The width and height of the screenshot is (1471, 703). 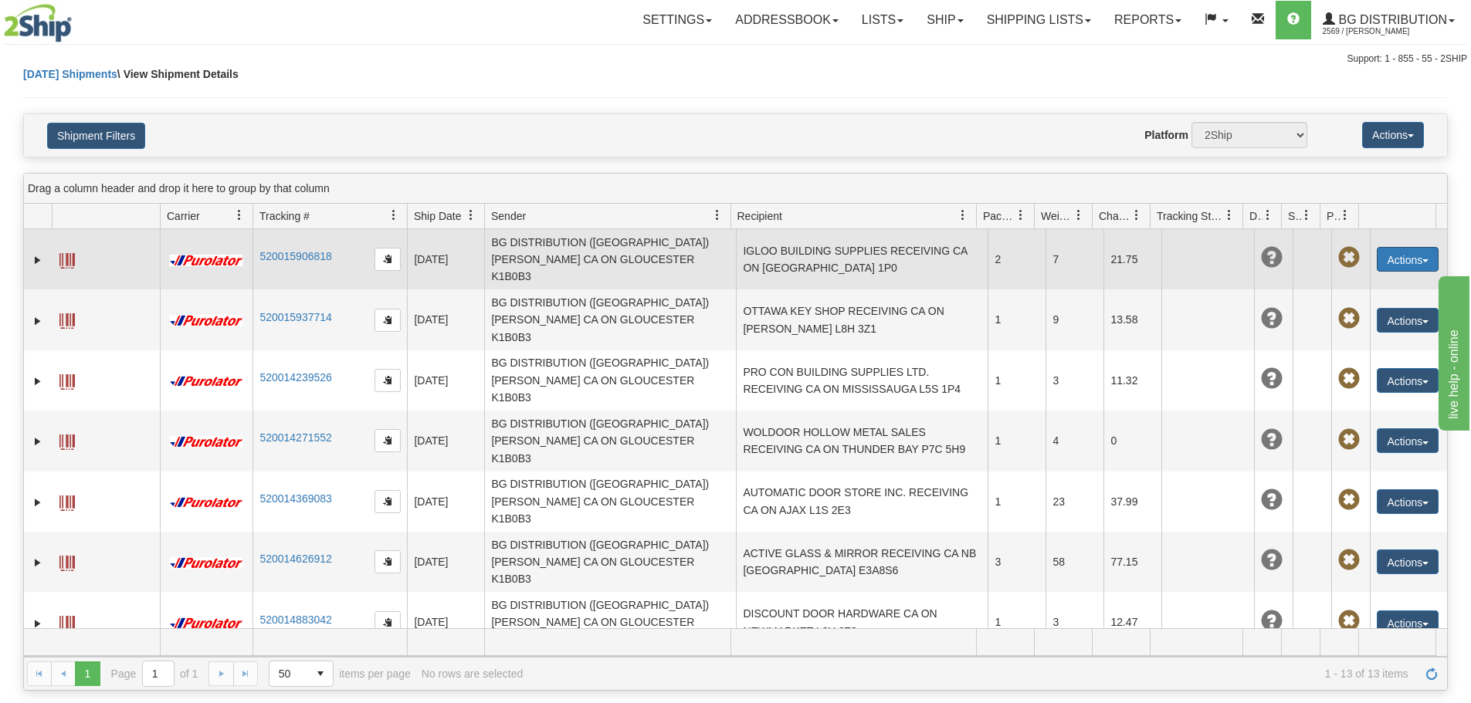 What do you see at coordinates (1057, 216) in the screenshot?
I see `span: Weight` at bounding box center [1057, 216].